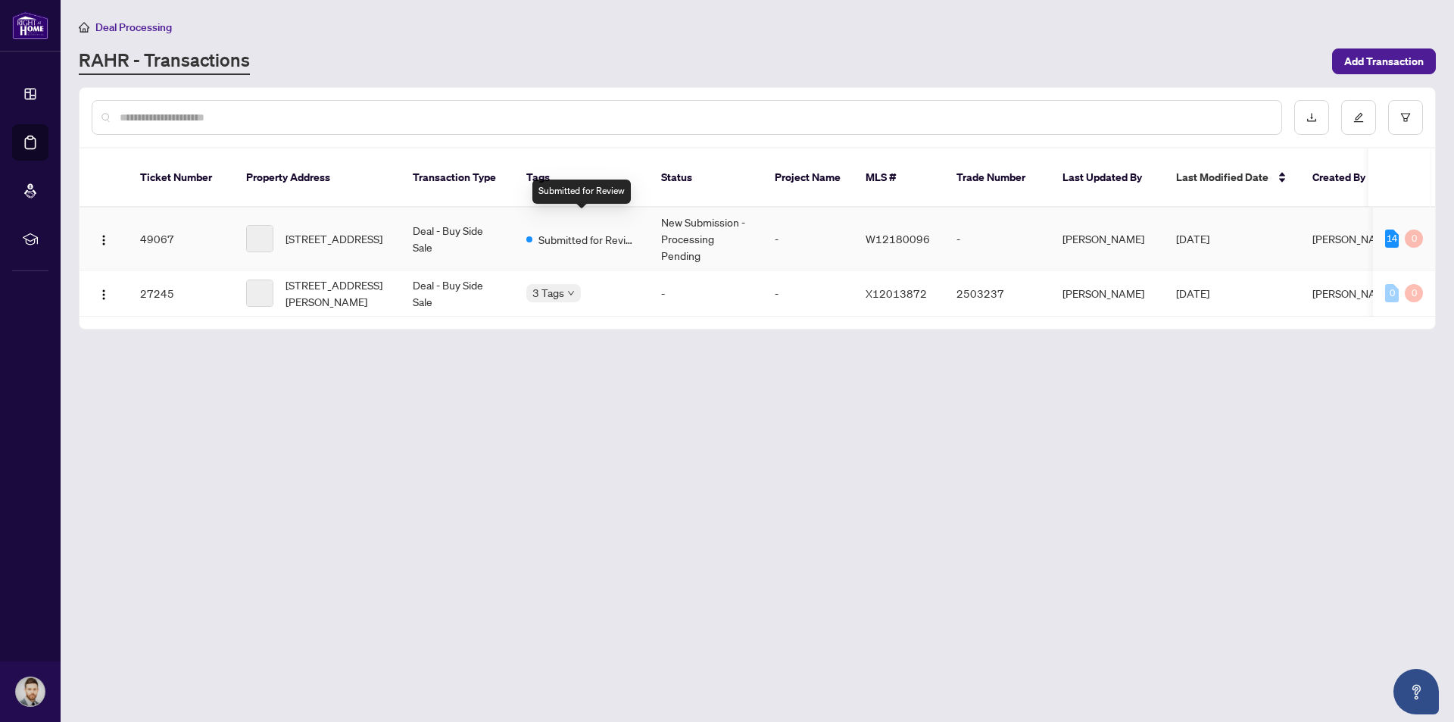 The width and height of the screenshot is (1454, 722). Describe the element at coordinates (1392, 239) in the screenshot. I see `div: 14` at that location.